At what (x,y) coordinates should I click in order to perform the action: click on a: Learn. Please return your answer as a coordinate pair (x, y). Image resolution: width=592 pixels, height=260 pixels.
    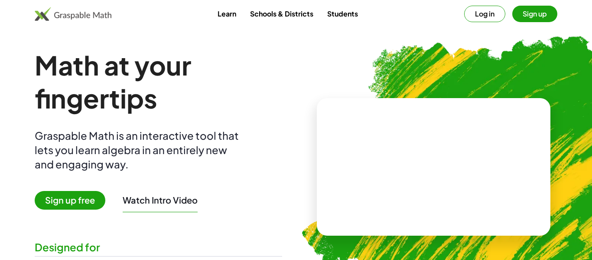
    Looking at the image, I should click on (227, 13).